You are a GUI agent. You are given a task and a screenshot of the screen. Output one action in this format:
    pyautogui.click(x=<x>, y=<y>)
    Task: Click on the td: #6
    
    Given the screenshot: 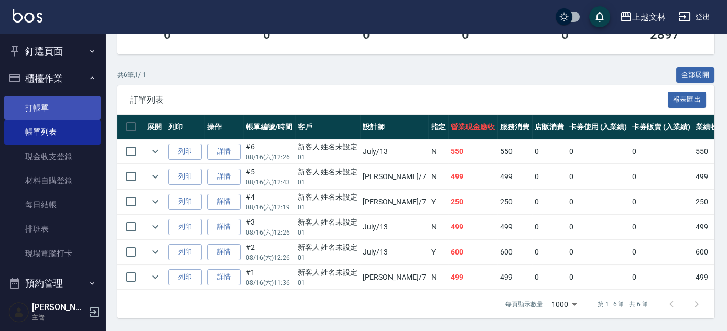 What is the action you would take?
    pyautogui.click(x=269, y=151)
    